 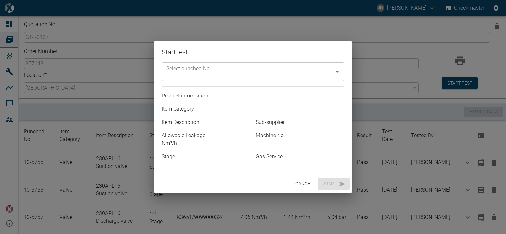 What do you see at coordinates (300, 136) in the screenshot?
I see `p: Machine No.` at bounding box center [300, 136].